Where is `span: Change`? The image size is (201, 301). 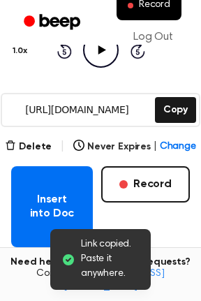
span: Change is located at coordinates (178, 147).